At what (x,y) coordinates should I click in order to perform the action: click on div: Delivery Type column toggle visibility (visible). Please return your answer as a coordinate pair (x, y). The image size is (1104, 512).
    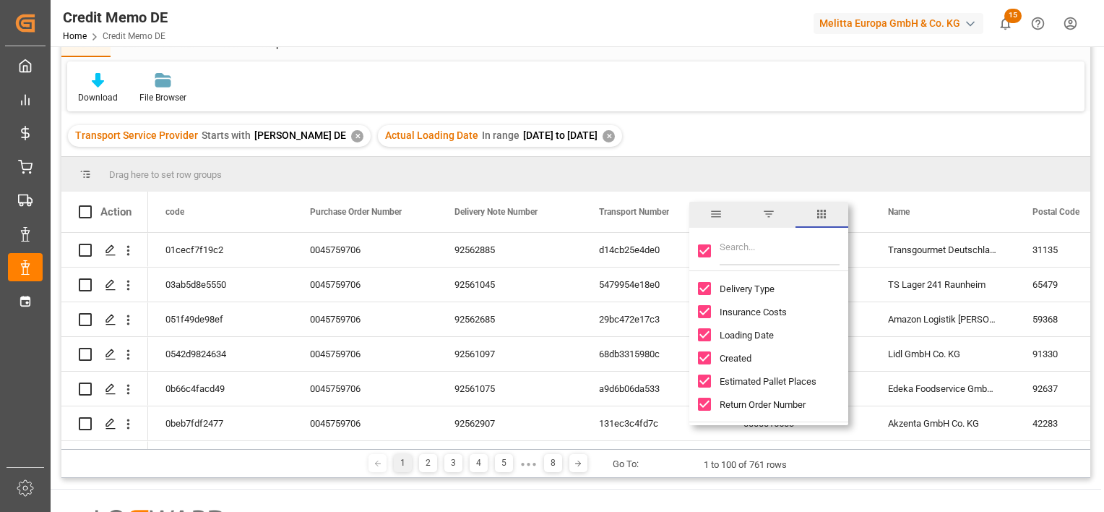
    Looking at the image, I should click on (778, 288).